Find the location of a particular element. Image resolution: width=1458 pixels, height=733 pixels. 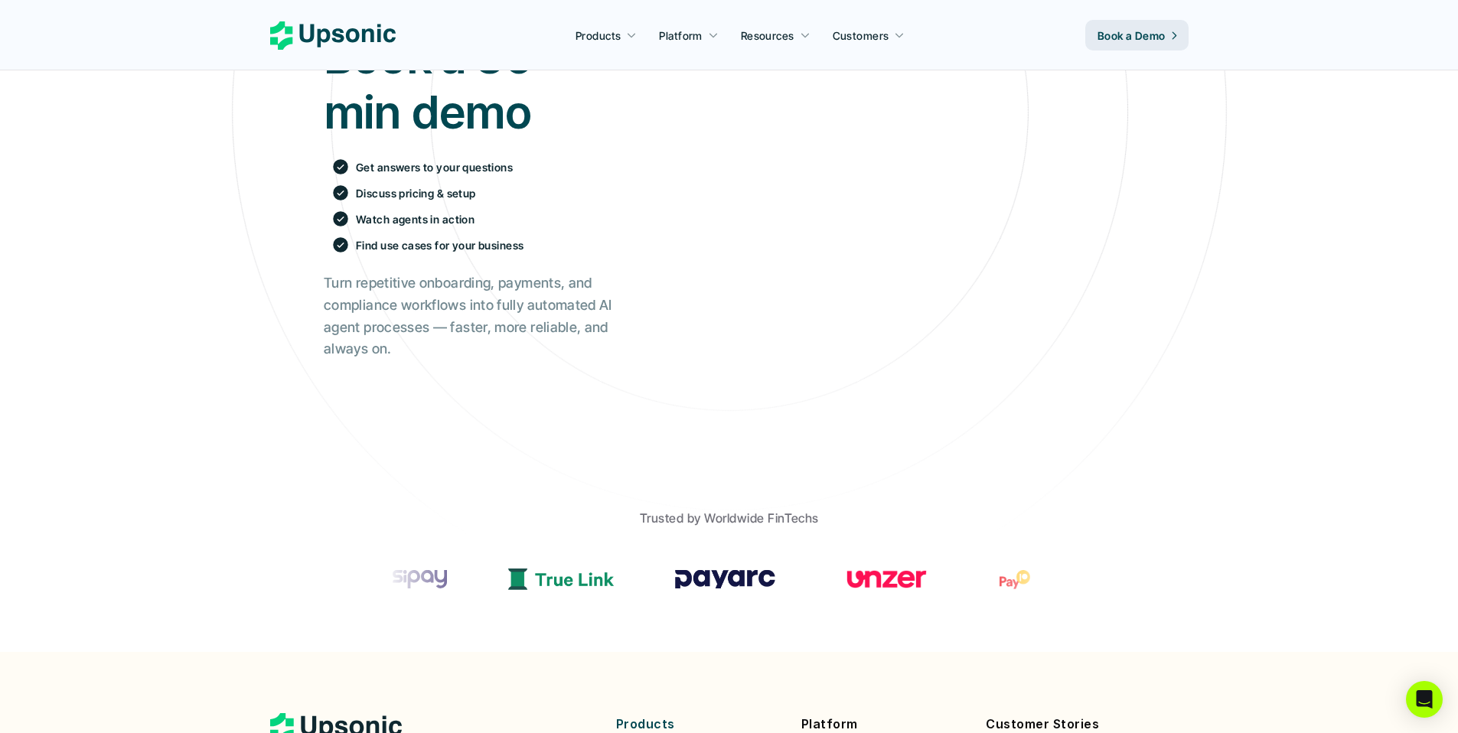

p: Customers is located at coordinates (861, 35).